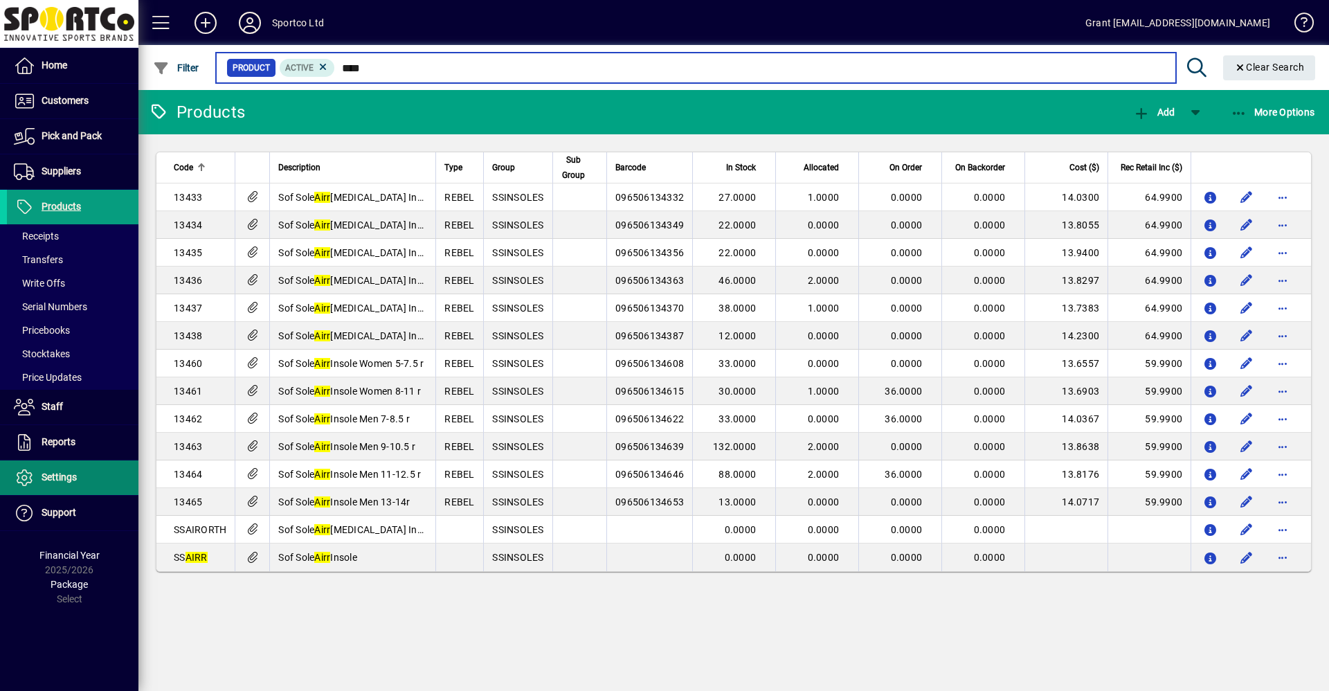 The height and width of the screenshot is (691, 1329). I want to click on span: 30.0000, so click(737, 391).